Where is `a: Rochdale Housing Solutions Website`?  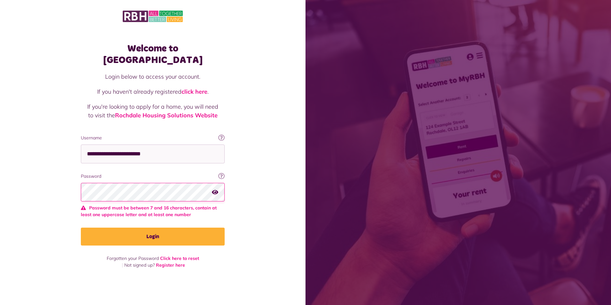
a: Rochdale Housing Solutions Website is located at coordinates (166, 115).